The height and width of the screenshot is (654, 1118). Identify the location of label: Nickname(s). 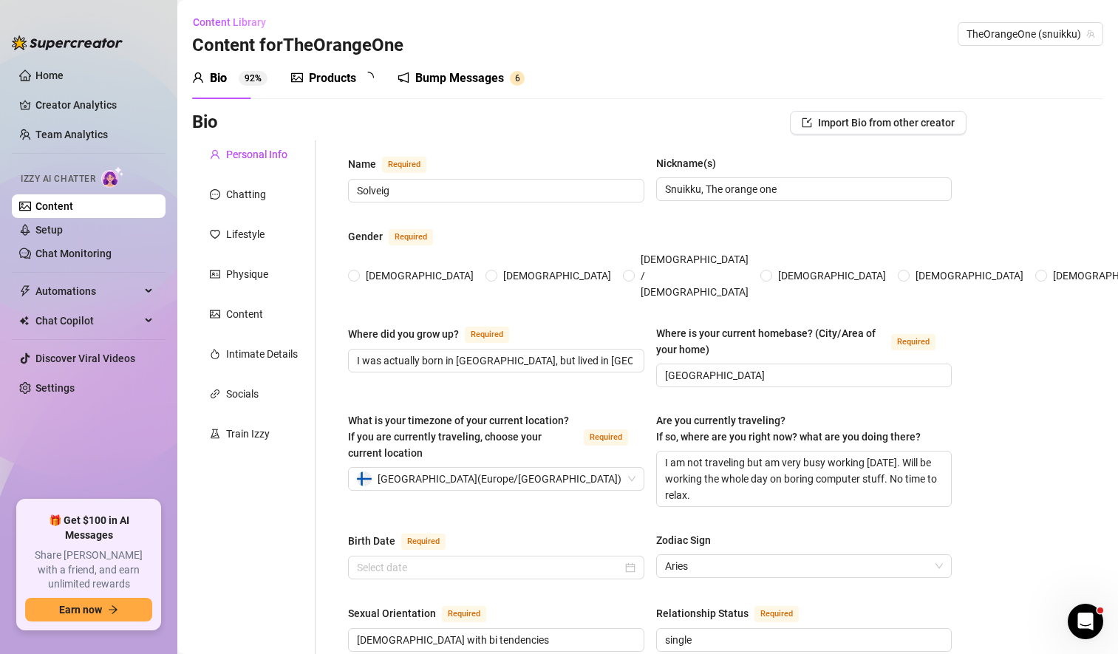
(691, 163).